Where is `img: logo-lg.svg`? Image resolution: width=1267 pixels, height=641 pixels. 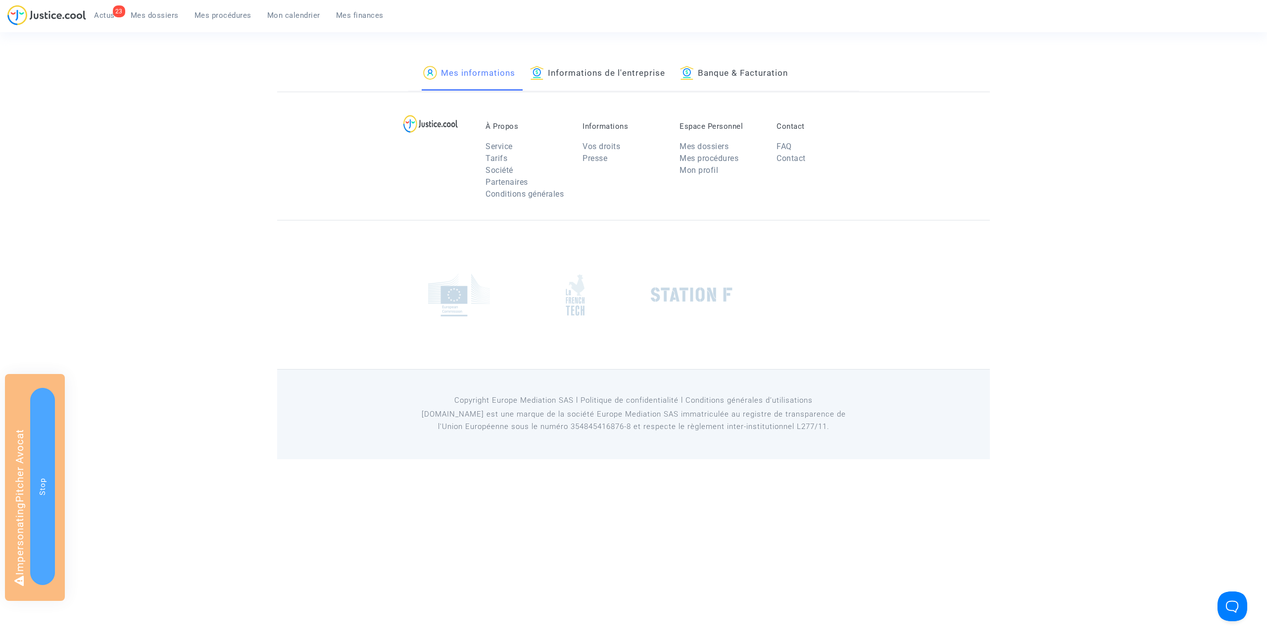
img: logo-lg.svg is located at coordinates (431, 124).